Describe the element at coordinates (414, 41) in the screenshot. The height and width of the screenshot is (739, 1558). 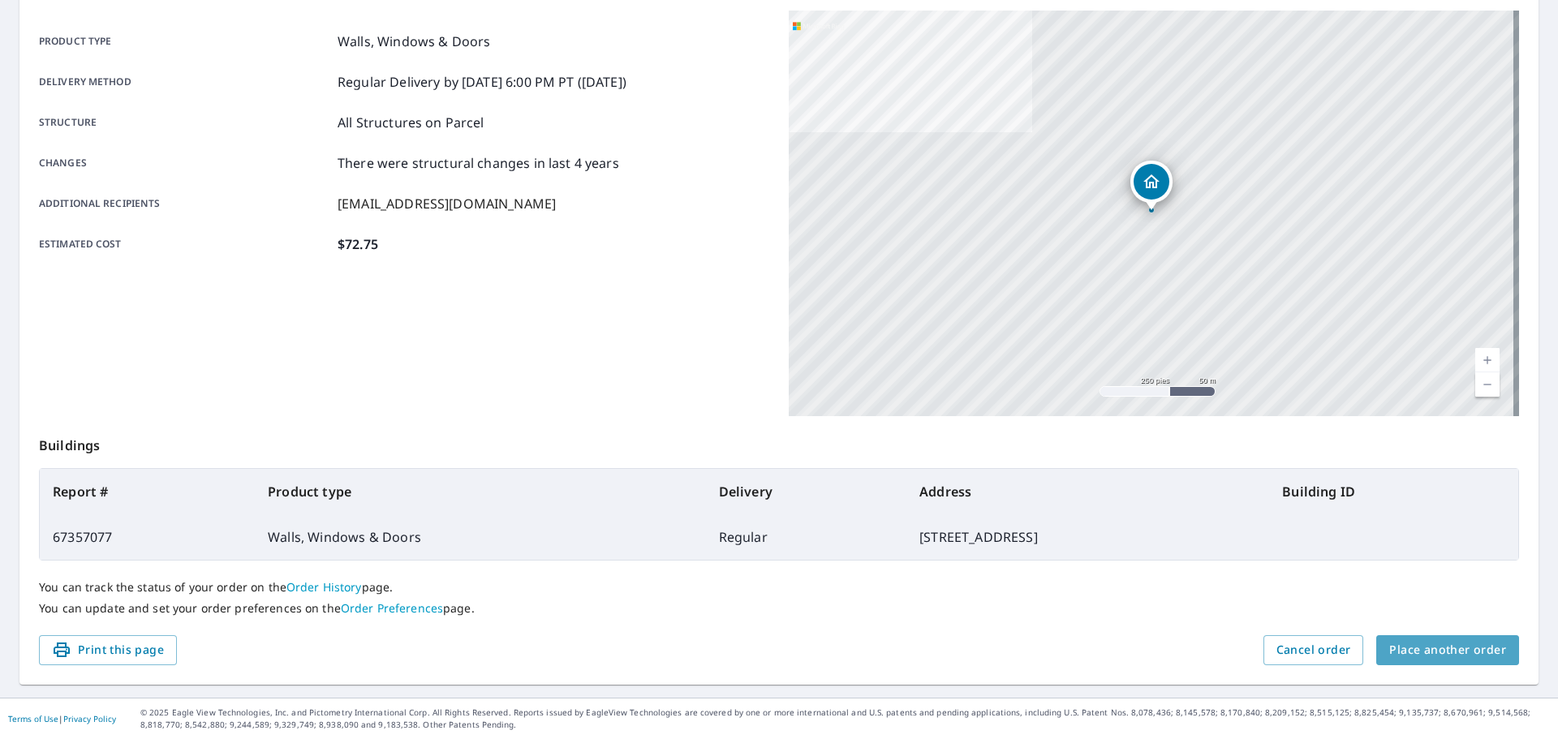
I see `p: Walls, Windows & Doors` at that location.